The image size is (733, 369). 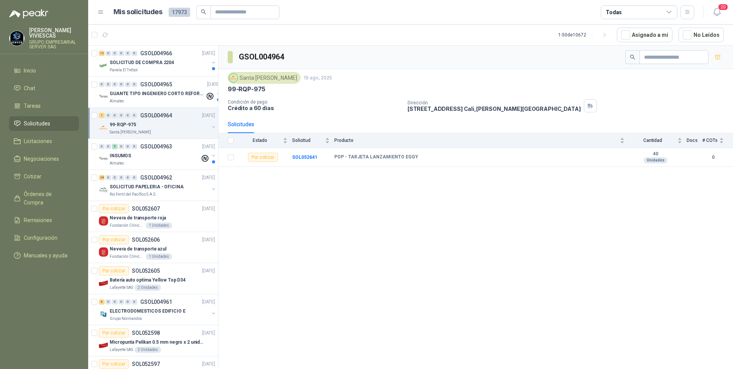 I want to click on span: Solicitudes, so click(x=37, y=123).